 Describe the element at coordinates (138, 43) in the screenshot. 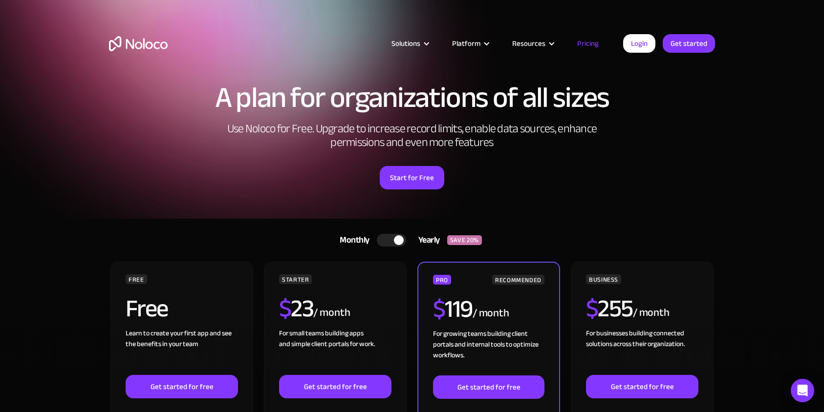

I see `a: home` at that location.